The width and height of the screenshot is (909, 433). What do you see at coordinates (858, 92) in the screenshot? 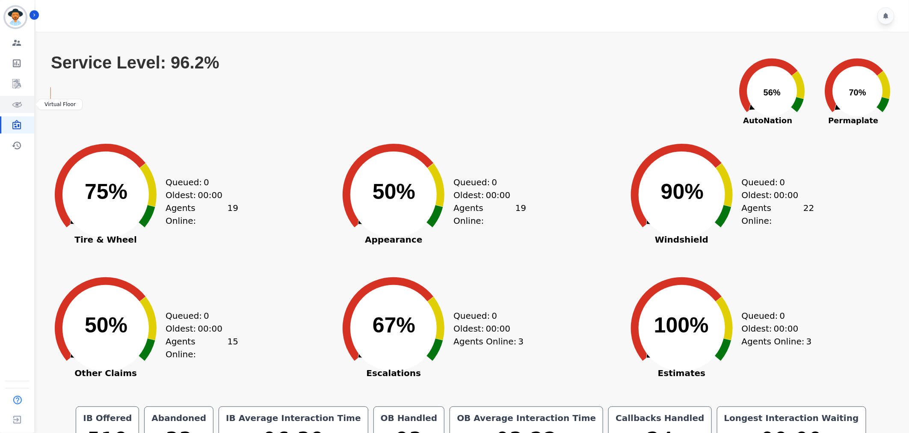
I see `text: 70%` at bounding box center [858, 92].